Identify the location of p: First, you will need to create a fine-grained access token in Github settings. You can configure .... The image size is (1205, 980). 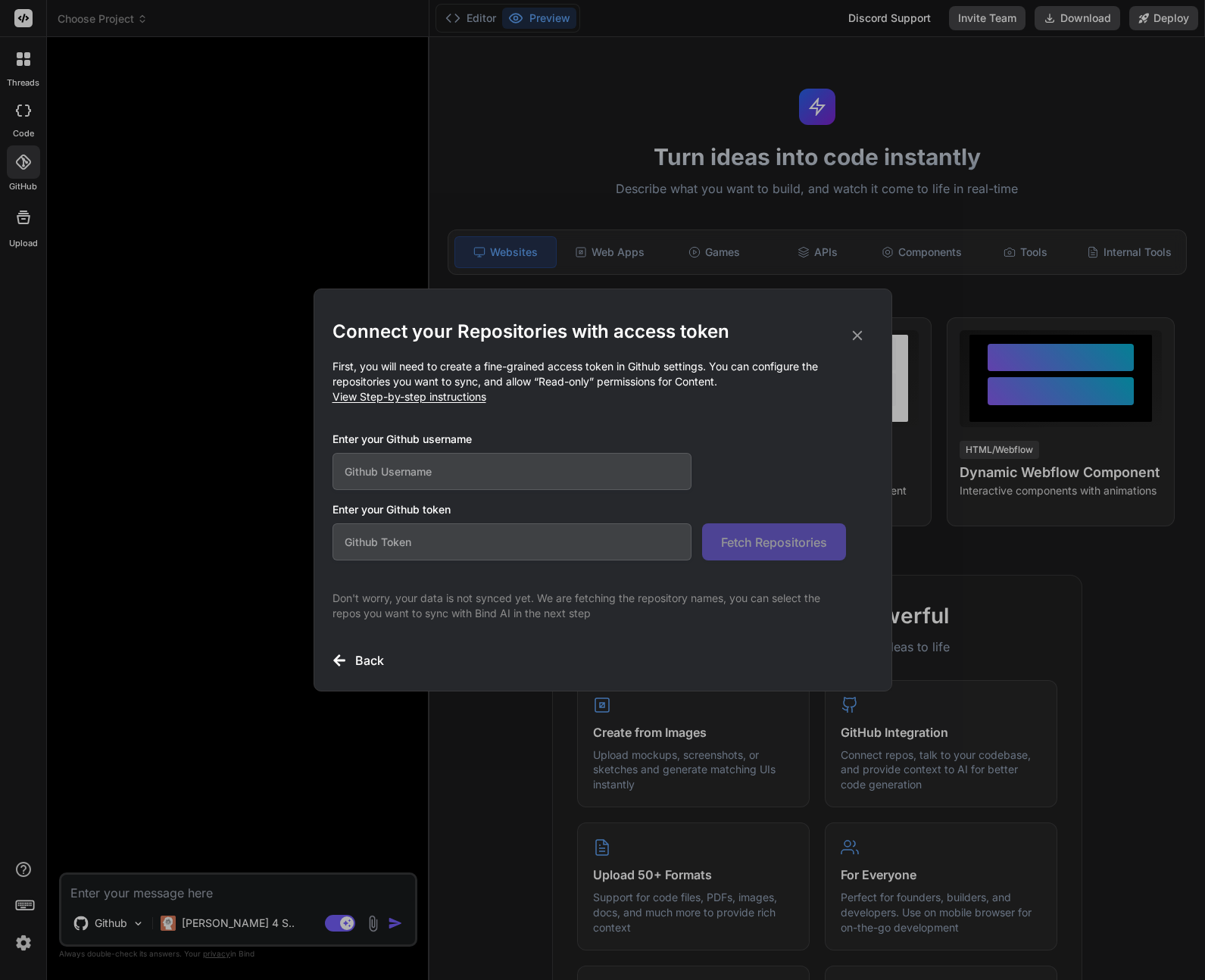
(602, 381).